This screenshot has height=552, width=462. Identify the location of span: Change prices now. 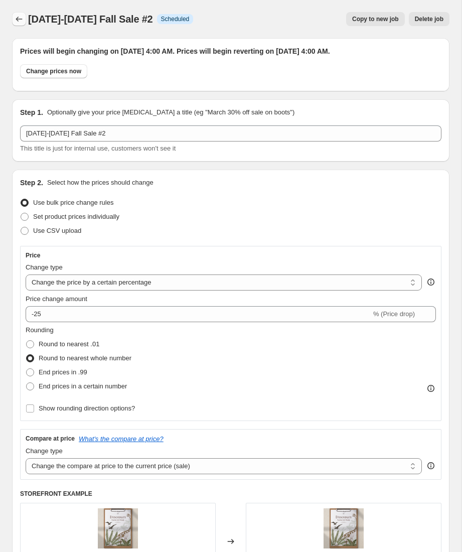
(54, 71).